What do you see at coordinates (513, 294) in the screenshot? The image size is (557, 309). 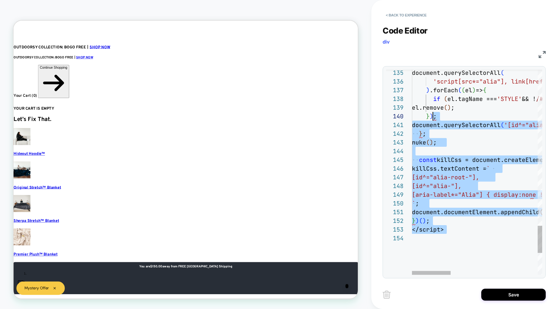 I see `button: Save` at bounding box center [513, 294].